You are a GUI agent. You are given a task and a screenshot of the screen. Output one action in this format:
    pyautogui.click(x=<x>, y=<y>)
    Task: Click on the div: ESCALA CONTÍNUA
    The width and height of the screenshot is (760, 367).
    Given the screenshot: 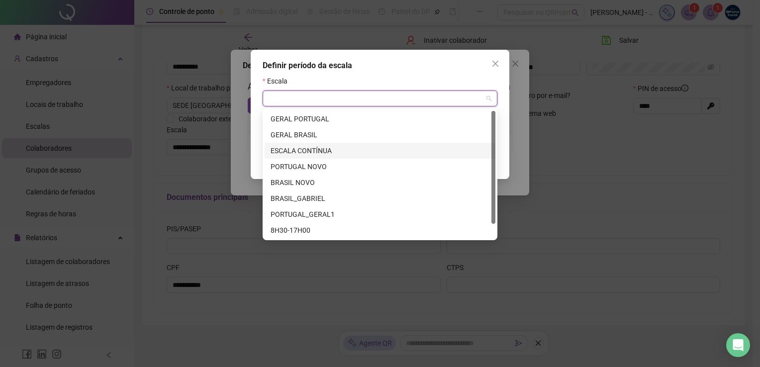 What is the action you would take?
    pyautogui.click(x=380, y=151)
    